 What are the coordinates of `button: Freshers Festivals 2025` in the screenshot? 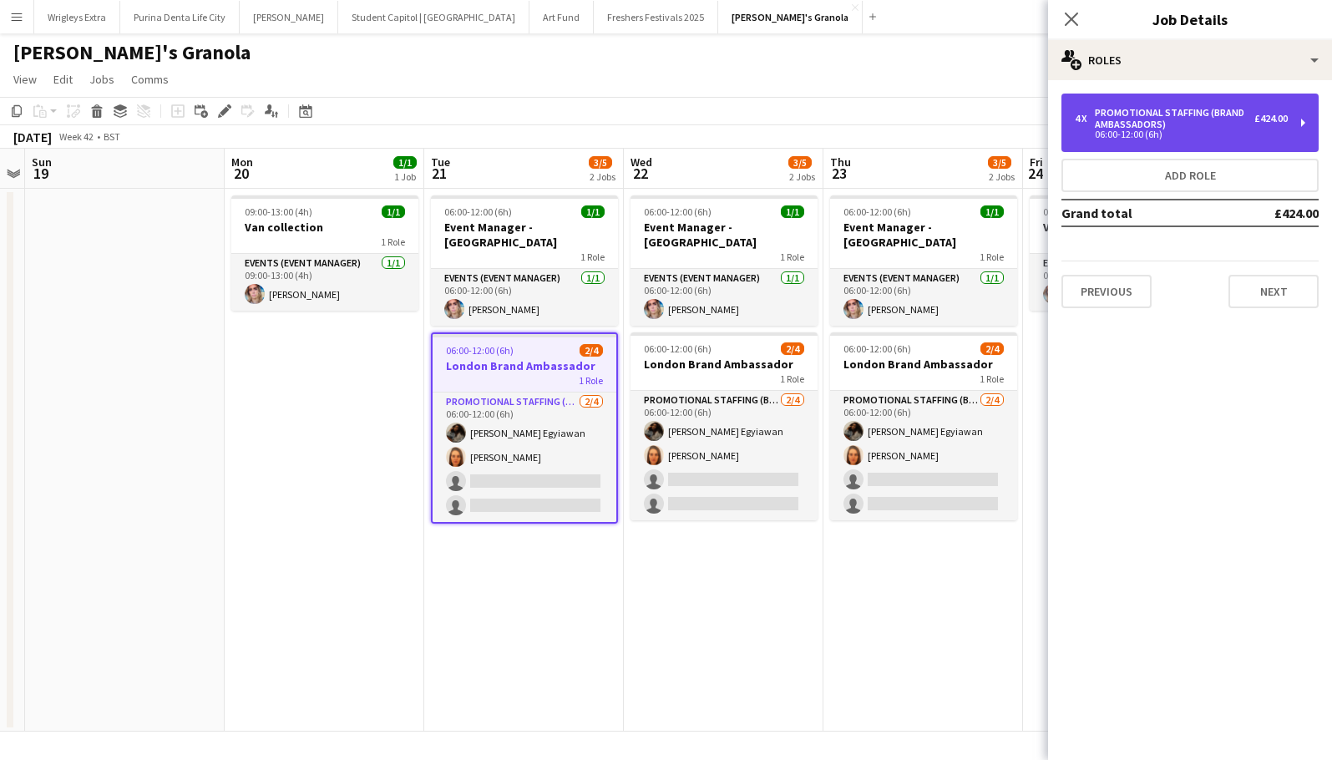 It's located at (655, 17).